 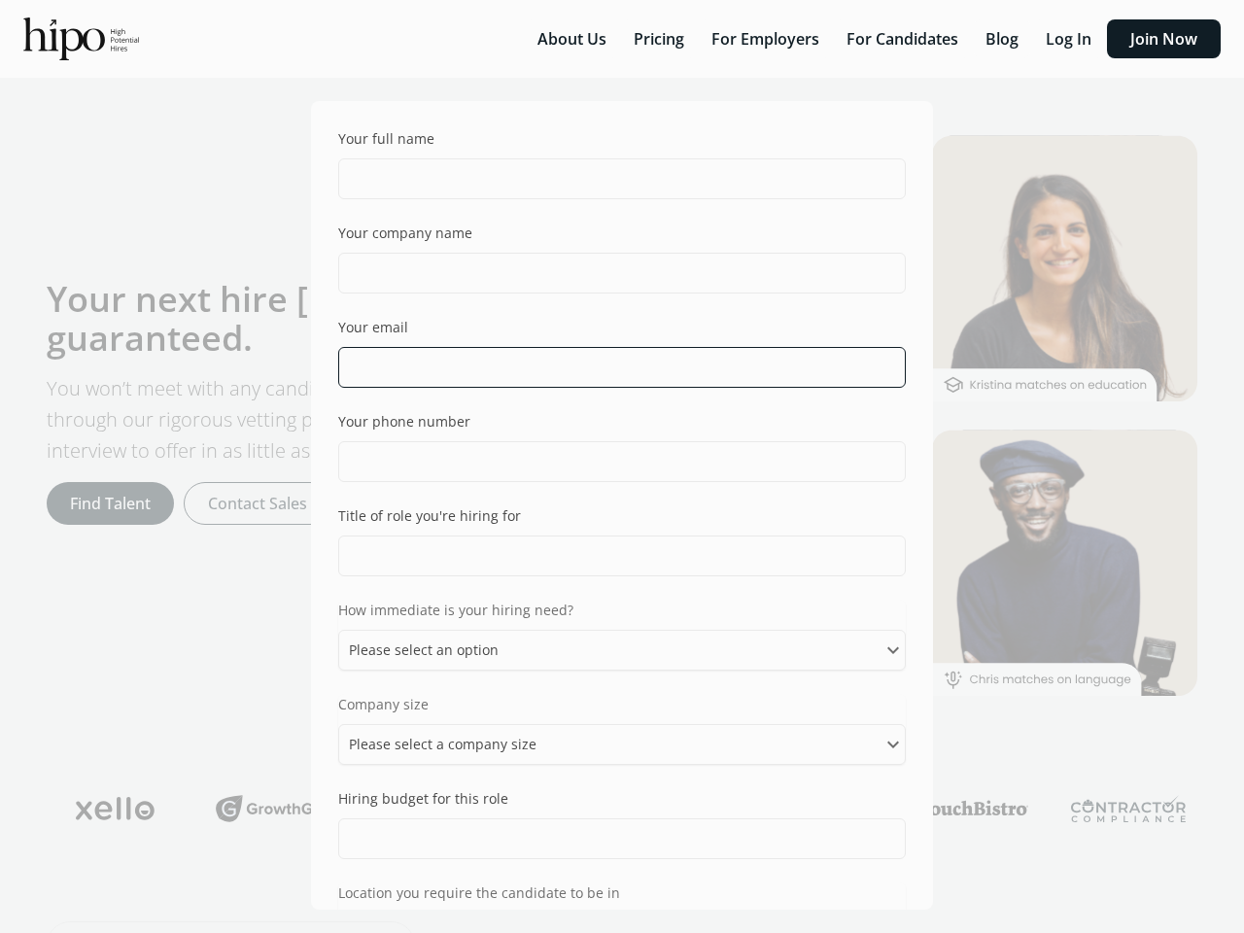 I want to click on div: Your company name, so click(x=405, y=232).